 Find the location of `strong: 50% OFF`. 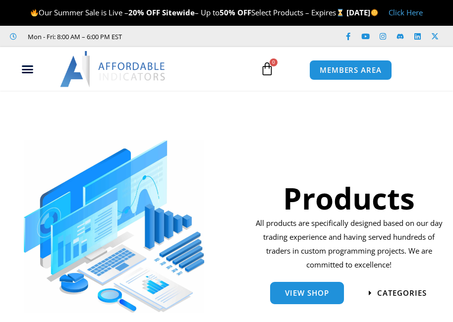

strong: 50% OFF is located at coordinates (235, 12).